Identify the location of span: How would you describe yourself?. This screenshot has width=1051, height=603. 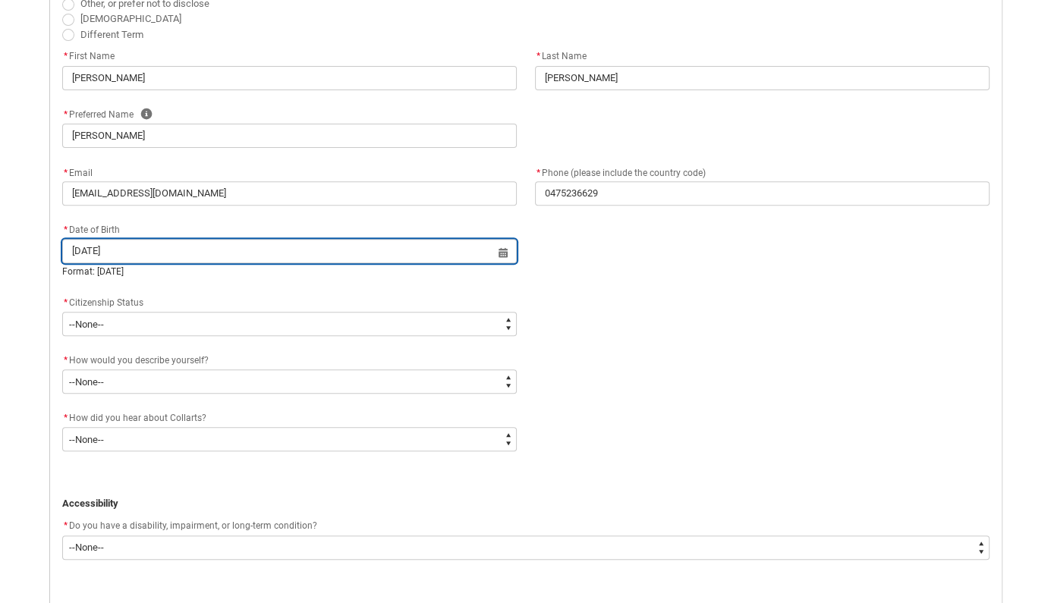
(139, 360).